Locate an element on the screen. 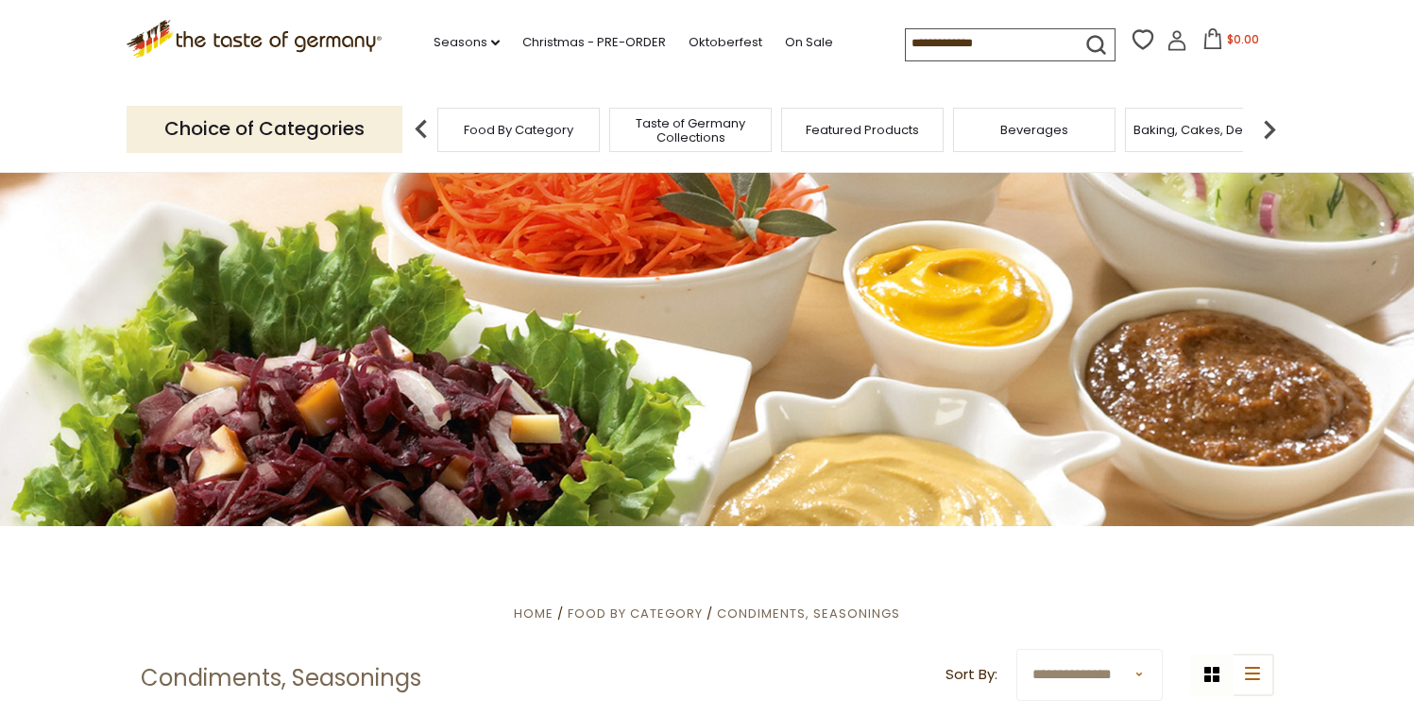 This screenshot has width=1414, height=716. span: $0.00 is located at coordinates (1243, 39).